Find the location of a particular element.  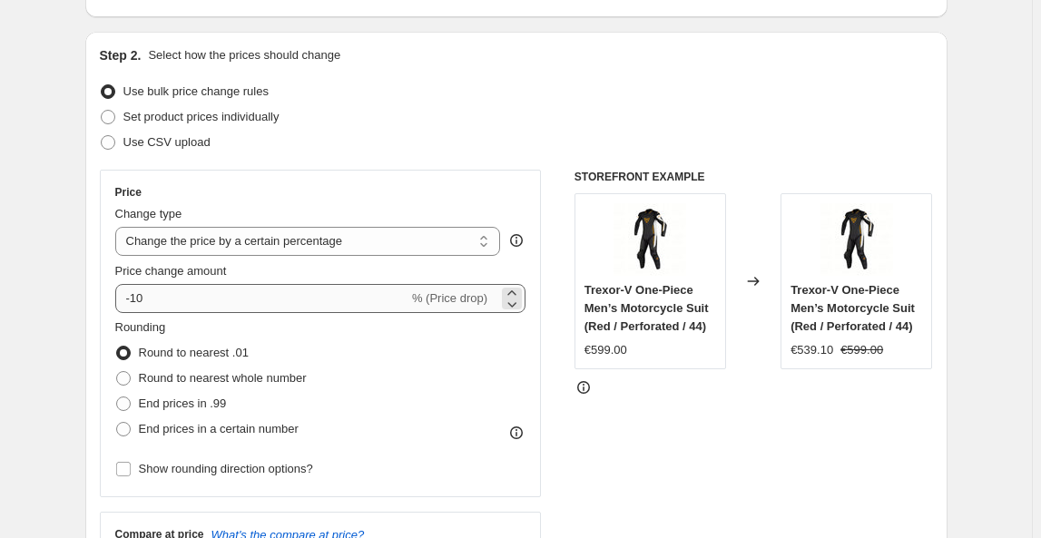

input: -15 is located at coordinates (261, 298).